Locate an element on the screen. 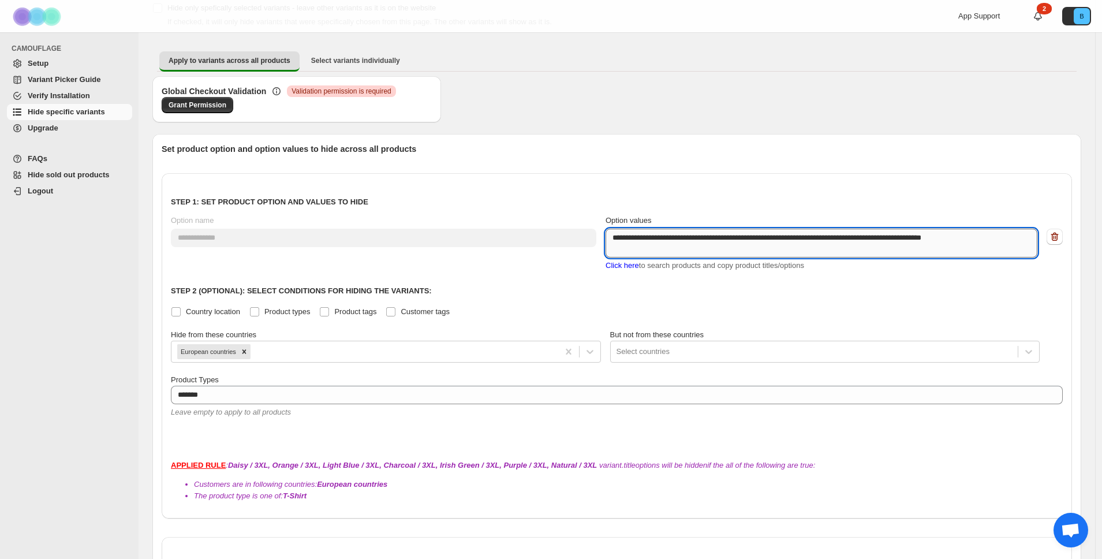 The width and height of the screenshot is (1102, 559). a: FAQs is located at coordinates (69, 159).